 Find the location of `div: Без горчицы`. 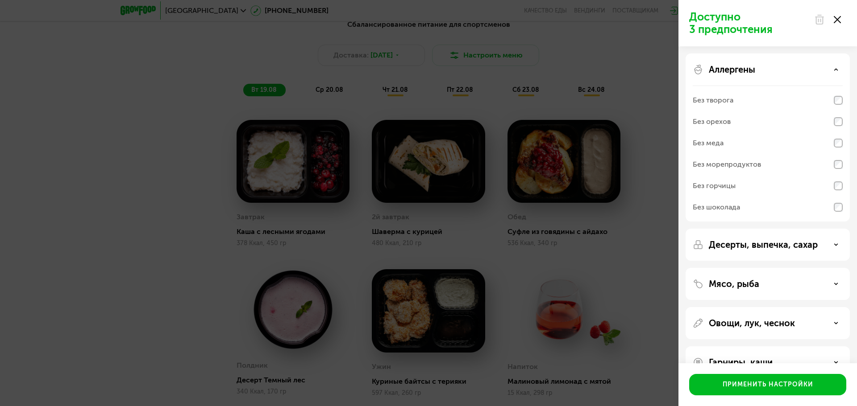

div: Без горчицы is located at coordinates (714, 186).